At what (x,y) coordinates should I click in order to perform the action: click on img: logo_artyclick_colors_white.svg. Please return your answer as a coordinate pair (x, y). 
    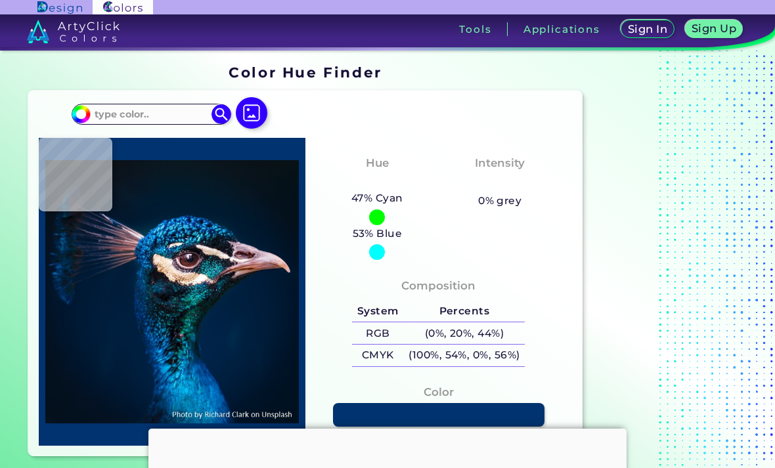
    Looking at the image, I should click on (73, 32).